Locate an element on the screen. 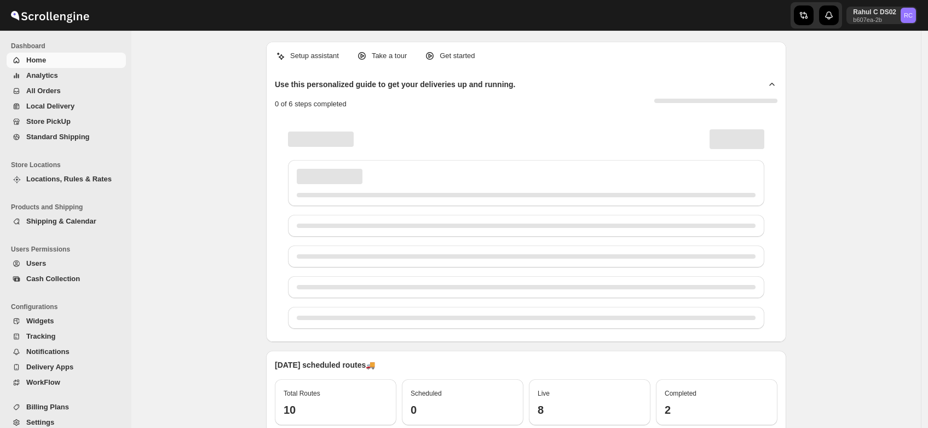 The image size is (928, 428). span: Total Routes is located at coordinates (302, 393).